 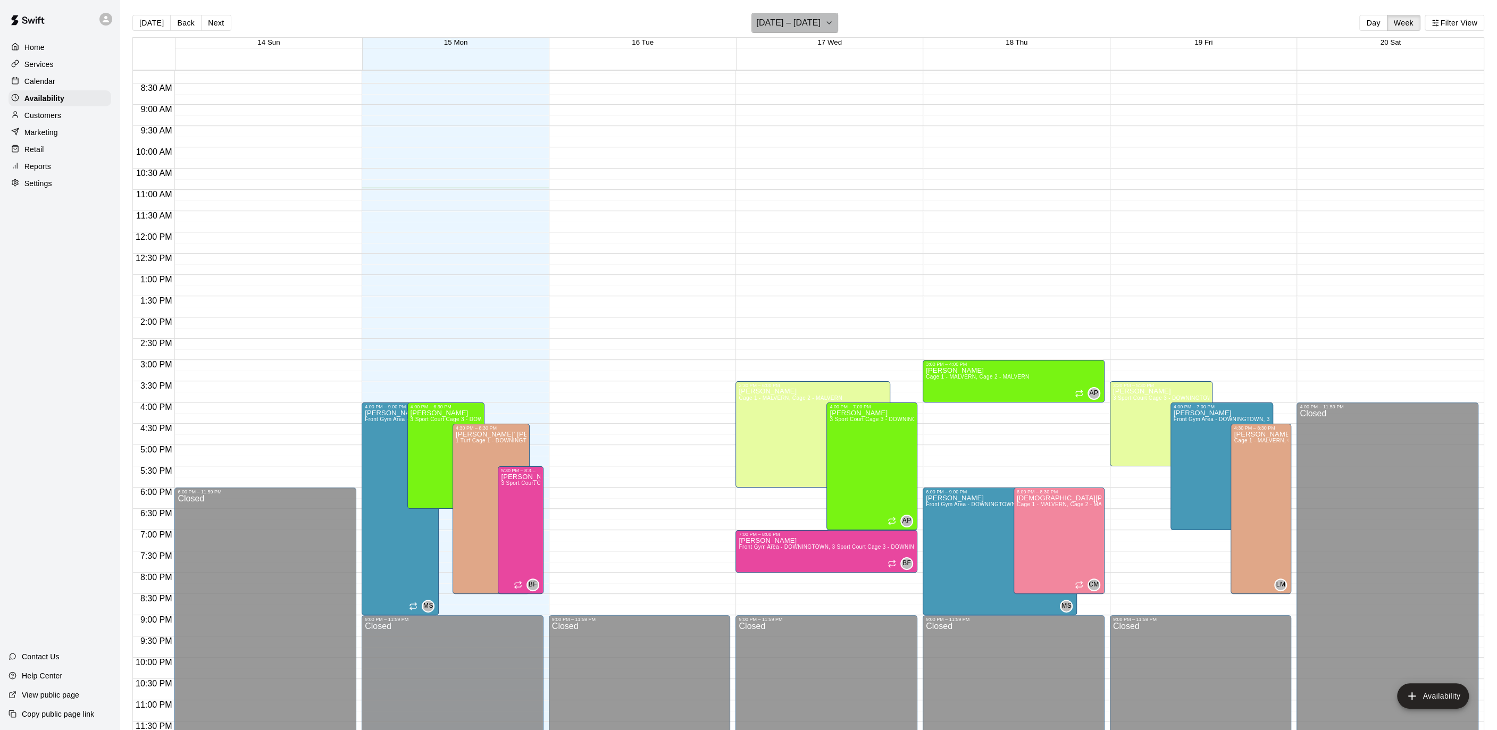 What do you see at coordinates (156, 364) in the screenshot?
I see `span: 3:00 PM` at bounding box center [156, 364].